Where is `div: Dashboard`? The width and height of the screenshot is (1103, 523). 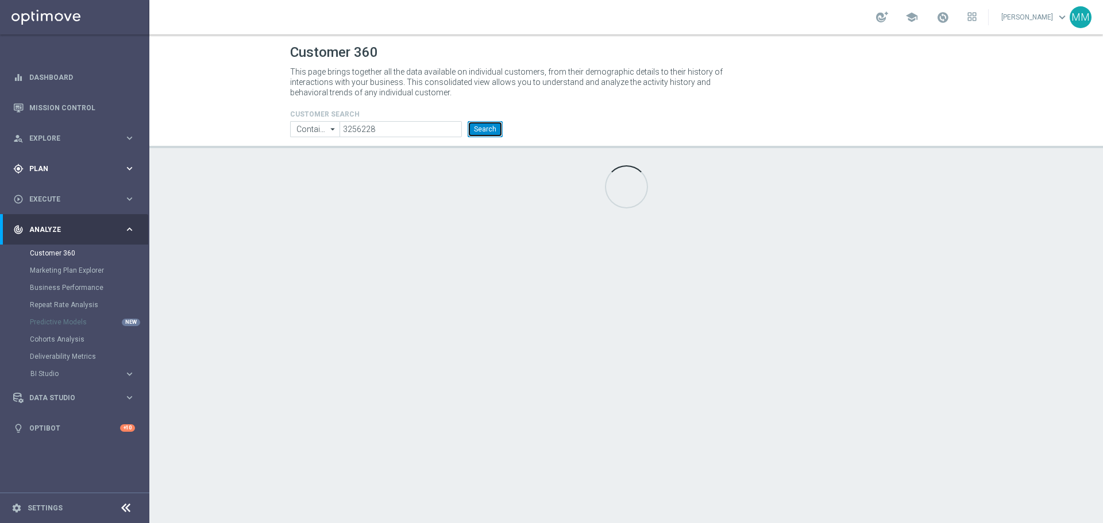
div: Dashboard is located at coordinates (74, 77).